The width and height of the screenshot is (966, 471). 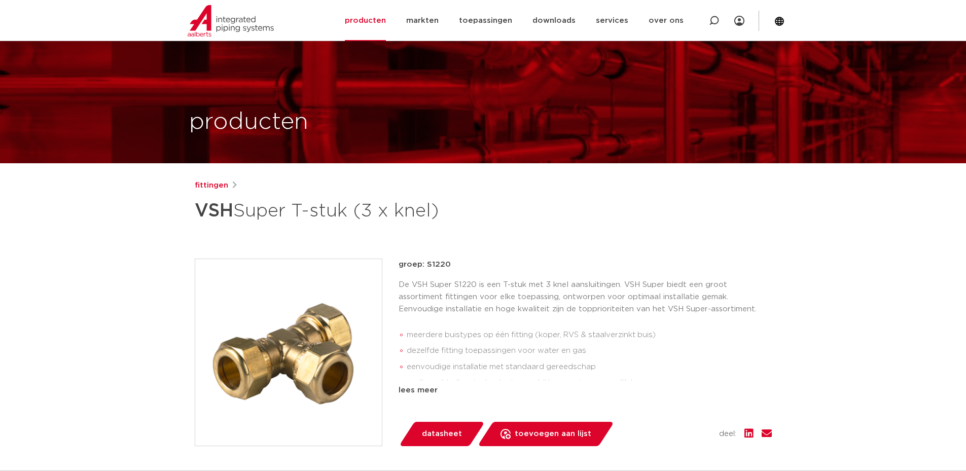 I want to click on span: datasheet, so click(x=442, y=434).